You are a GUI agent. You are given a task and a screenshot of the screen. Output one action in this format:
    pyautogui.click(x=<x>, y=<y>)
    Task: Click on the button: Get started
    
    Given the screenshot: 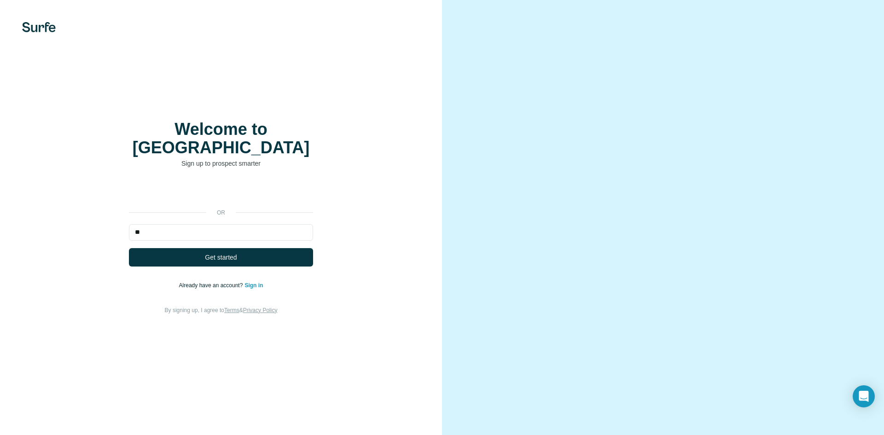 What is the action you would take?
    pyautogui.click(x=221, y=257)
    